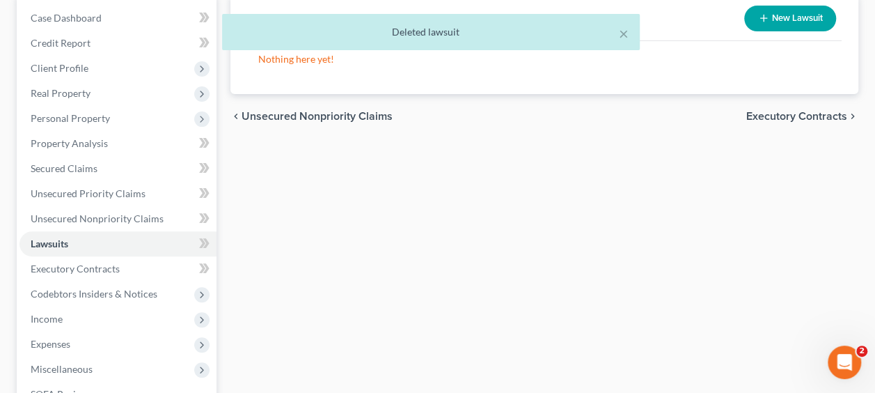  Describe the element at coordinates (118, 168) in the screenshot. I see `a: Secured Claims` at that location.